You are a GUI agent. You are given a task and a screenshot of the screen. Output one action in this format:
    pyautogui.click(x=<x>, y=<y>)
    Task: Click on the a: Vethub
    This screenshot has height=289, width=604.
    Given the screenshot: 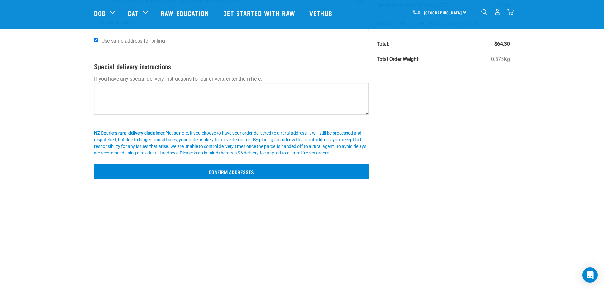 What is the action you would take?
    pyautogui.click(x=322, y=13)
    